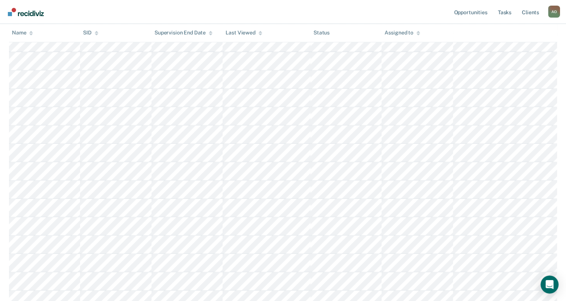 Image resolution: width=566 pixels, height=301 pixels. What do you see at coordinates (554, 12) in the screenshot?
I see `div: A O` at bounding box center [554, 12].